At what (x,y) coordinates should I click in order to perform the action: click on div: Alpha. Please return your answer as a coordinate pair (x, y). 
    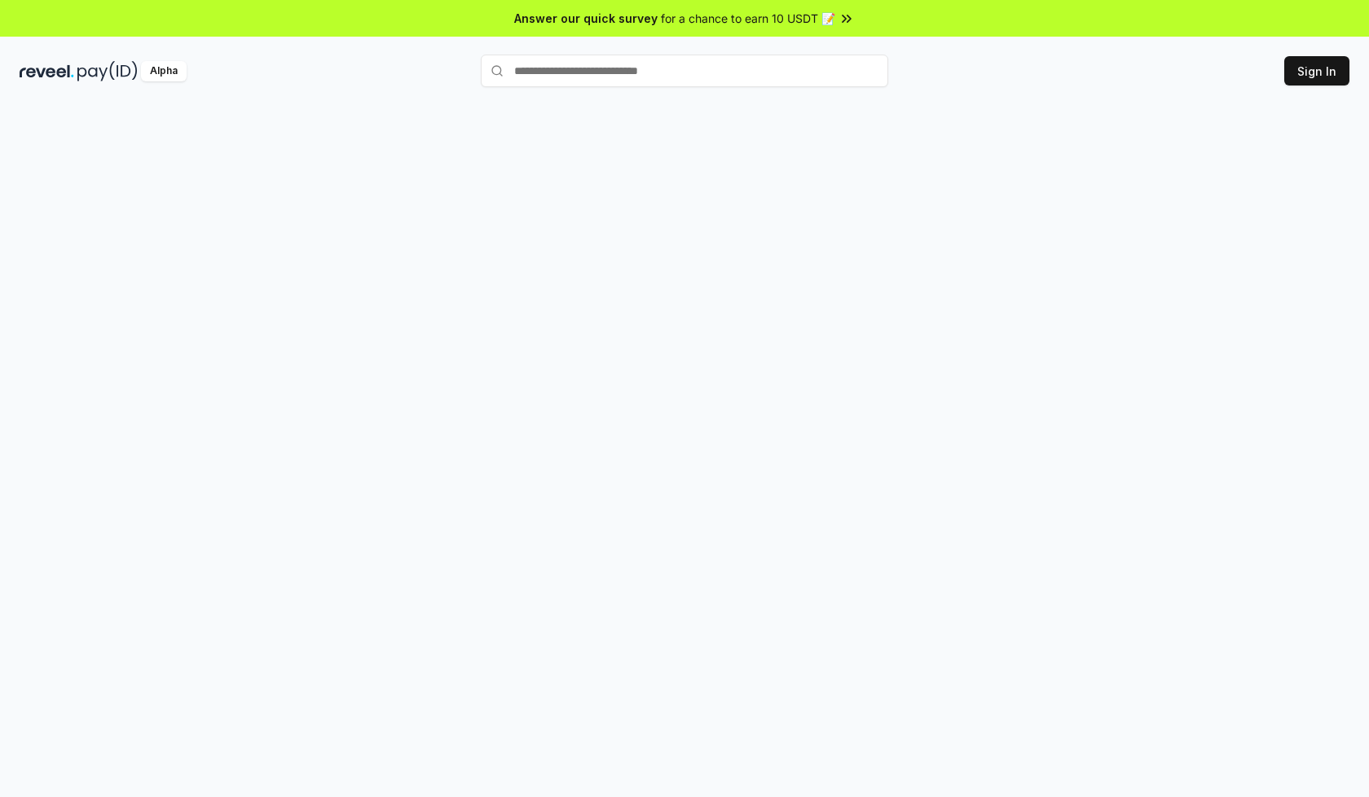
    Looking at the image, I should click on (164, 71).